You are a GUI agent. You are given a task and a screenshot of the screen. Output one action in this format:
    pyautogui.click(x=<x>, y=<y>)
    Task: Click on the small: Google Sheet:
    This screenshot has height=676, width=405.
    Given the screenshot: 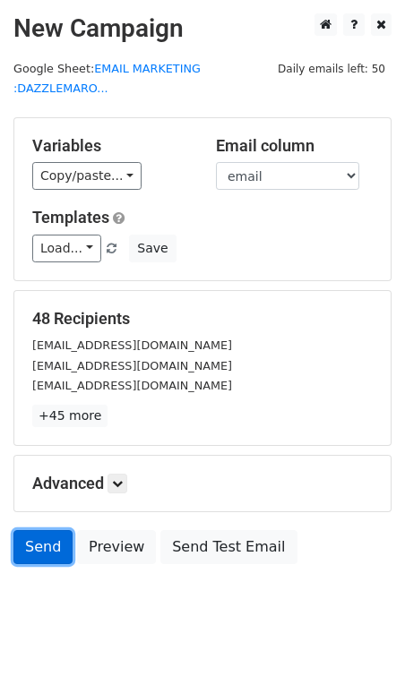 What is the action you would take?
    pyautogui.click(x=107, y=79)
    